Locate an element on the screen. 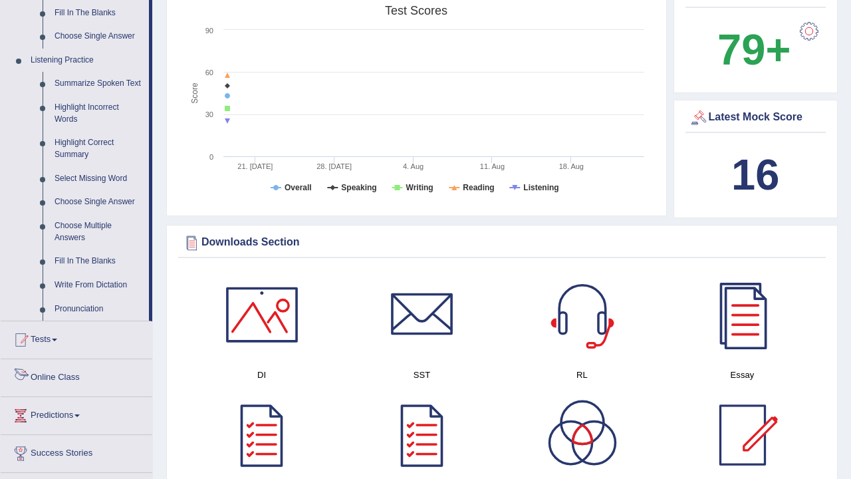 The width and height of the screenshot is (851, 479). tspan: Speaking is located at coordinates (359, 188).